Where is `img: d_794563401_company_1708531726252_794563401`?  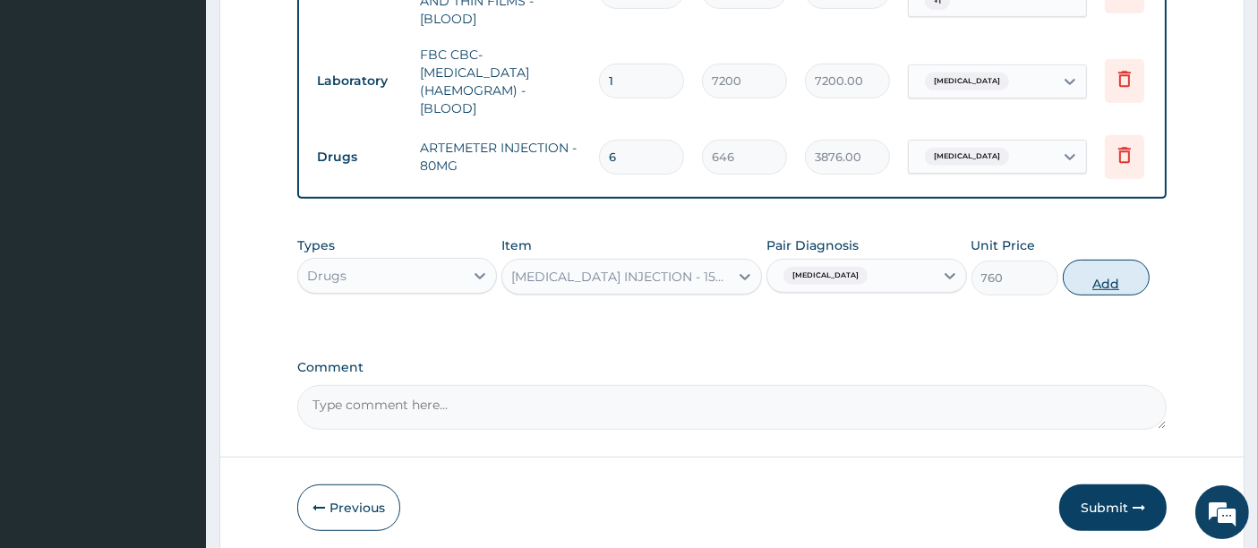
img: d_794563401_company_1708531726252_794563401 is located at coordinates (53, 112).